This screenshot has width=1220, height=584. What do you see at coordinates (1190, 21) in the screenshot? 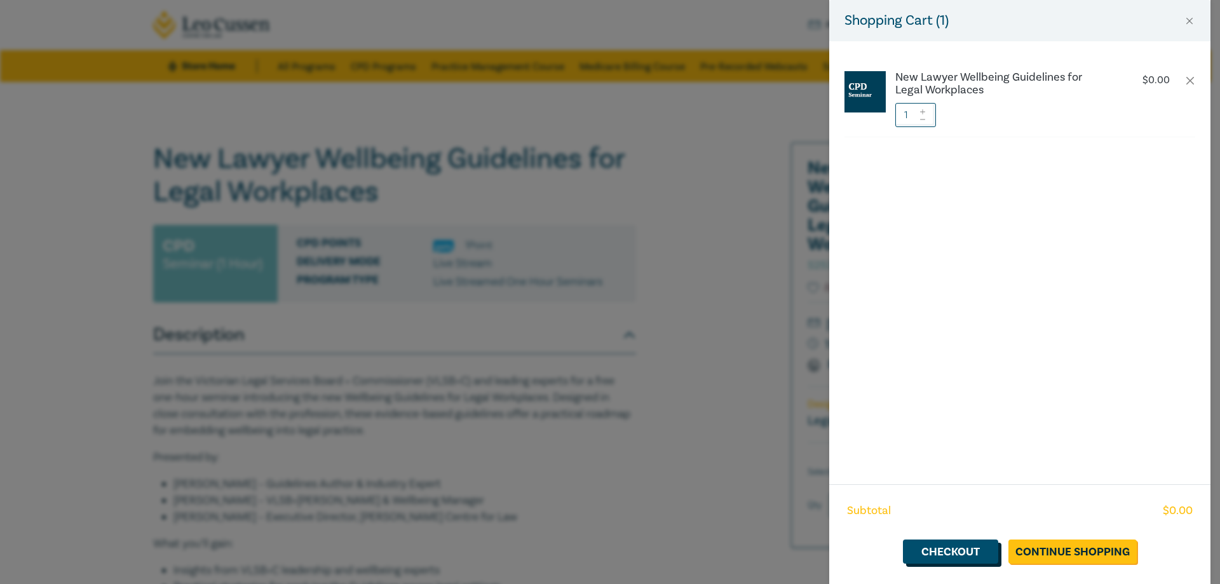
I see `button: Close` at bounding box center [1190, 21].